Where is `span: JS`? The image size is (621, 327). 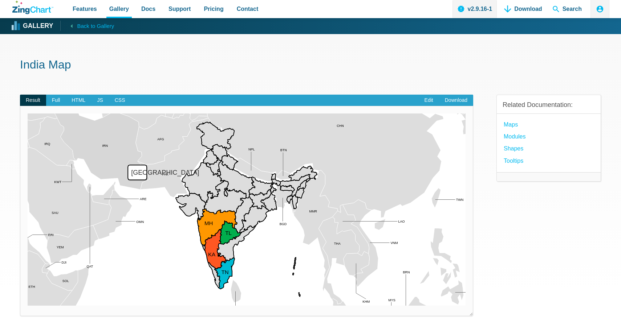
span: JS is located at coordinates (100, 101).